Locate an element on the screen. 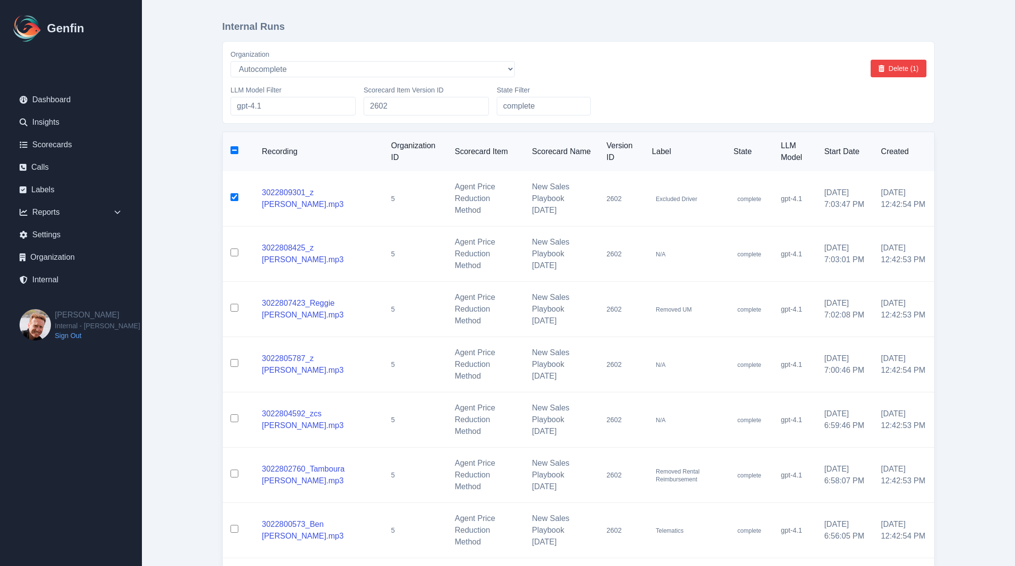 The height and width of the screenshot is (566, 1015). input: e.g., gpt-4, claude-3 is located at coordinates (293, 106).